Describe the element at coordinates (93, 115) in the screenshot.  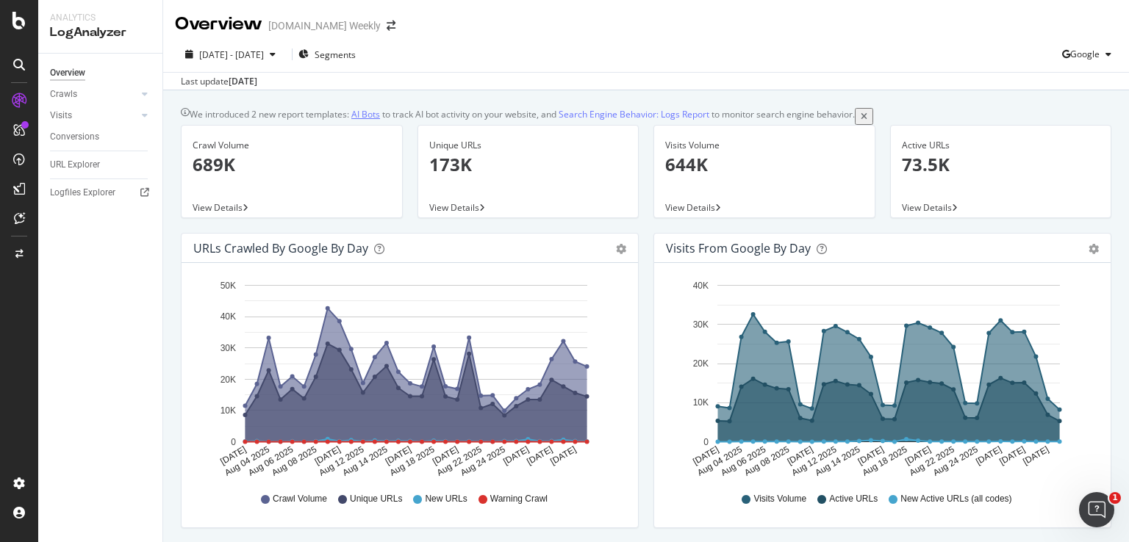
I see `a: Visits` at that location.